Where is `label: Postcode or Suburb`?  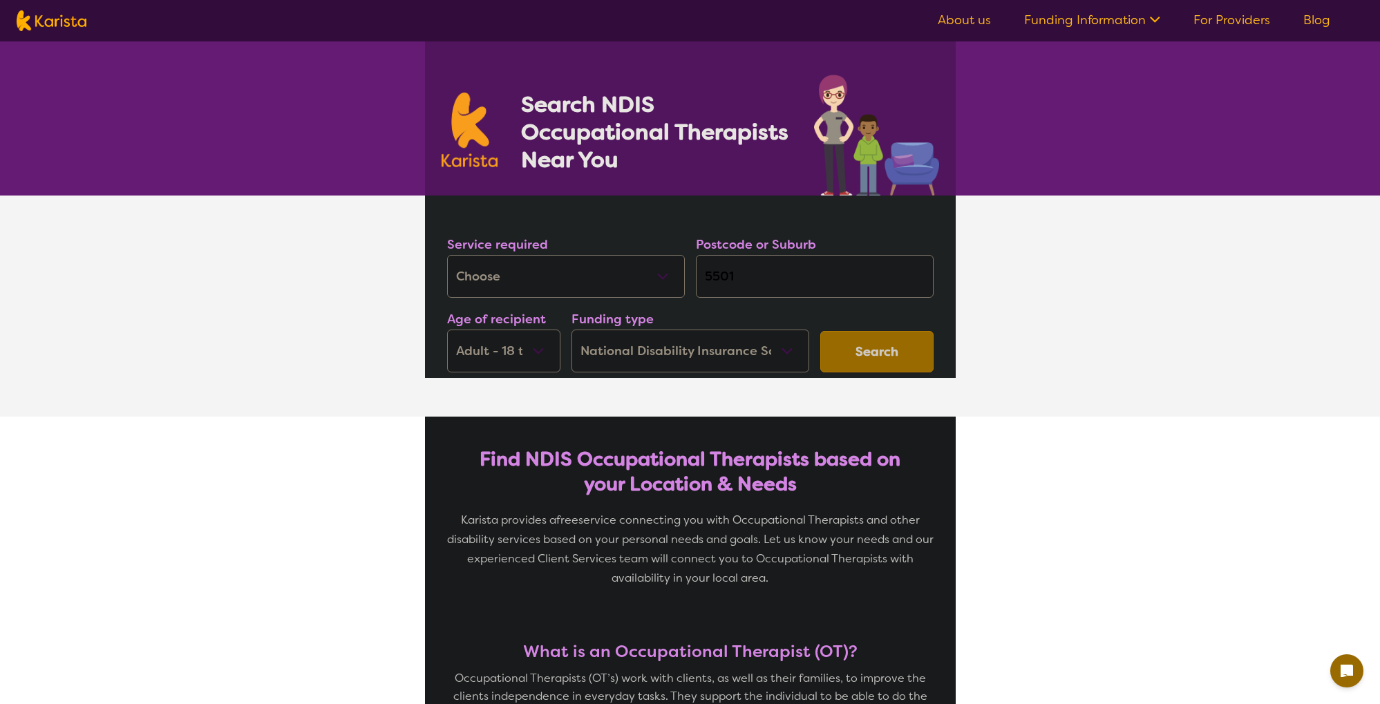 label: Postcode or Suburb is located at coordinates (756, 245).